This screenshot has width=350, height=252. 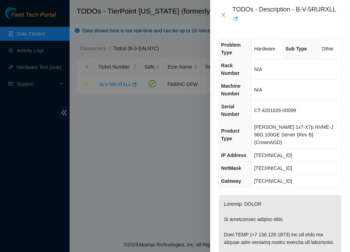 I want to click on div: TODOs - Description - B-V-5RURXLL, so click(x=287, y=15).